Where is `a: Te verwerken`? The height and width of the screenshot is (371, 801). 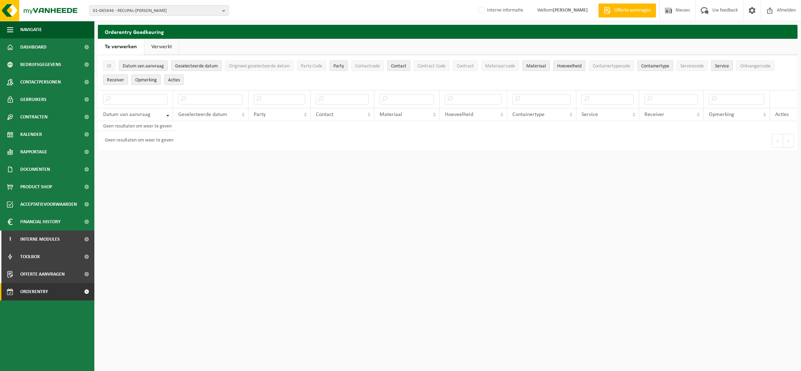 a: Te verwerken is located at coordinates (121, 47).